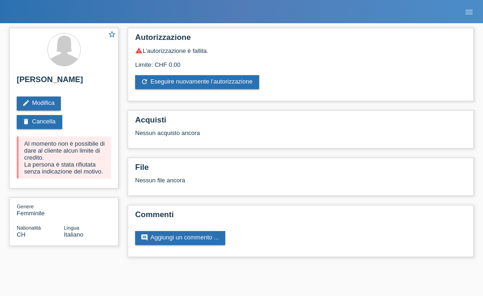 Image resolution: width=483 pixels, height=296 pixels. Describe the element at coordinates (300, 40) in the screenshot. I see `h2: Autorizzazione` at that location.